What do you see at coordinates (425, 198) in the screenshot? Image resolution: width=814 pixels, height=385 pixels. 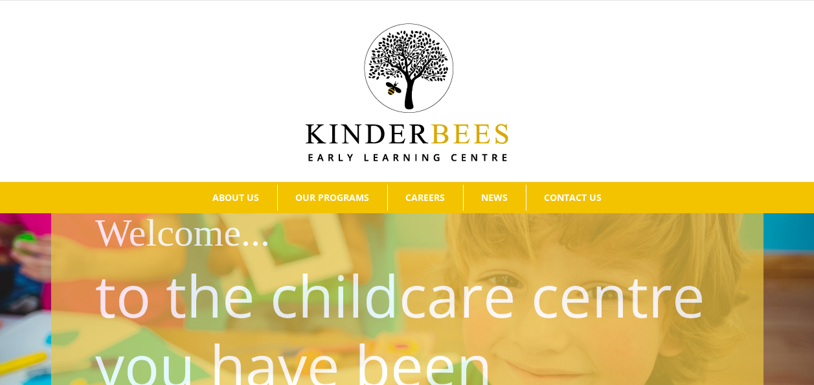 I see `span: CAREERS` at bounding box center [425, 198].